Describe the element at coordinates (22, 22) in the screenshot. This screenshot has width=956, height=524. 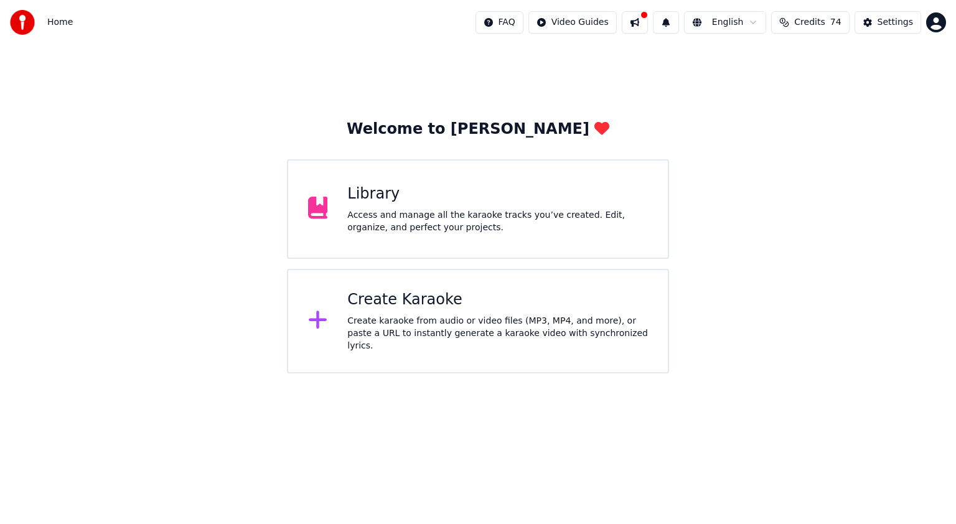
I see `img: youka` at that location.